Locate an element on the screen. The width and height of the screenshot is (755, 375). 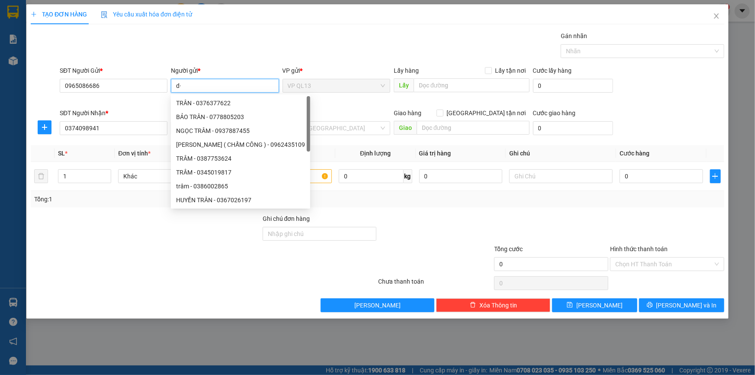
div: 40.000 is located at coordinates (96, 62).